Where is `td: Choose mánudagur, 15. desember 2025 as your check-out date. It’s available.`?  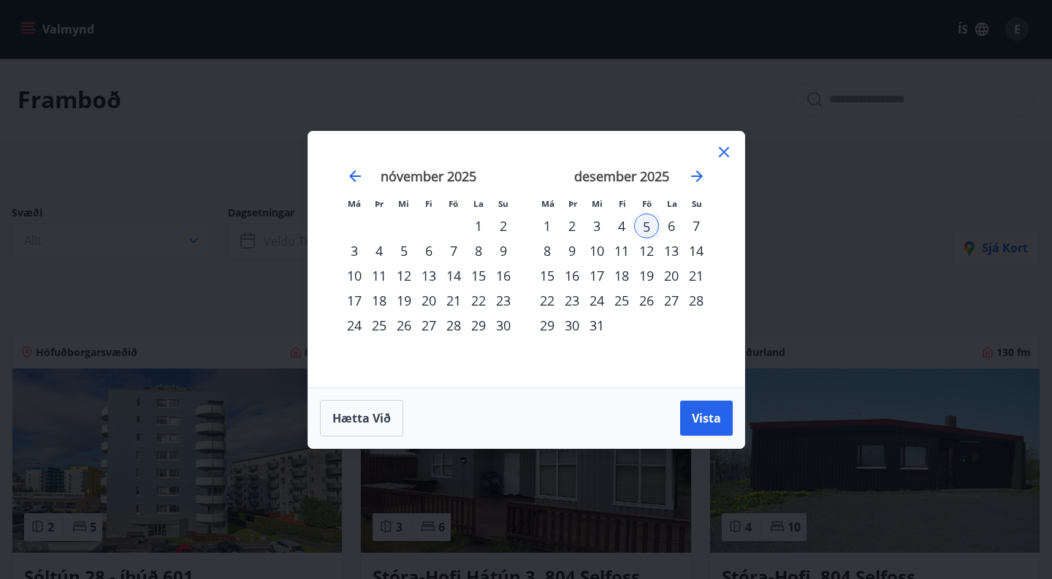 td: Choose mánudagur, 15. desember 2025 as your check-out date. It’s available. is located at coordinates (547, 275).